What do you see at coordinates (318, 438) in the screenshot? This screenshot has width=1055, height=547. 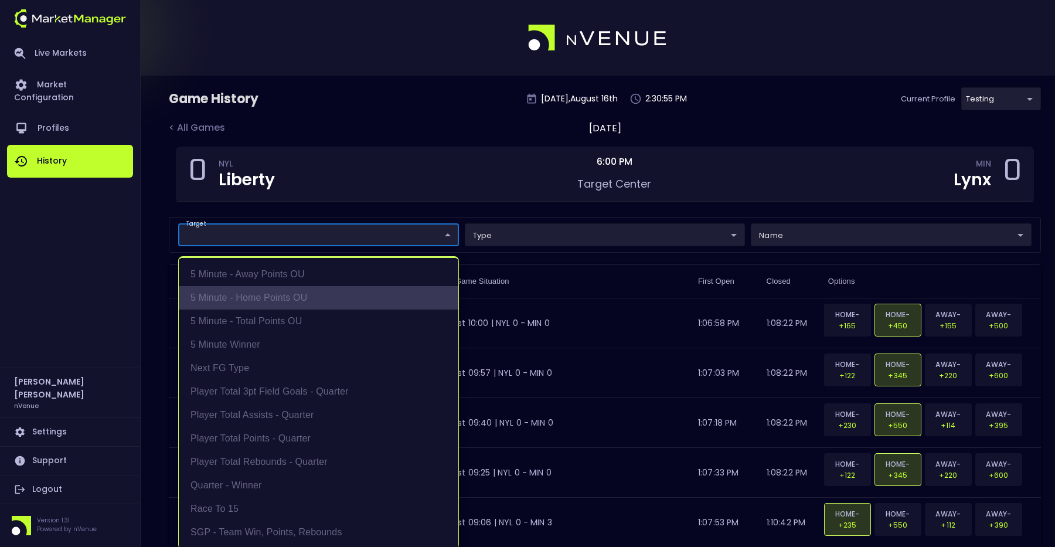 I see `li: Player Total Points - Quarter` at bounding box center [318, 438].